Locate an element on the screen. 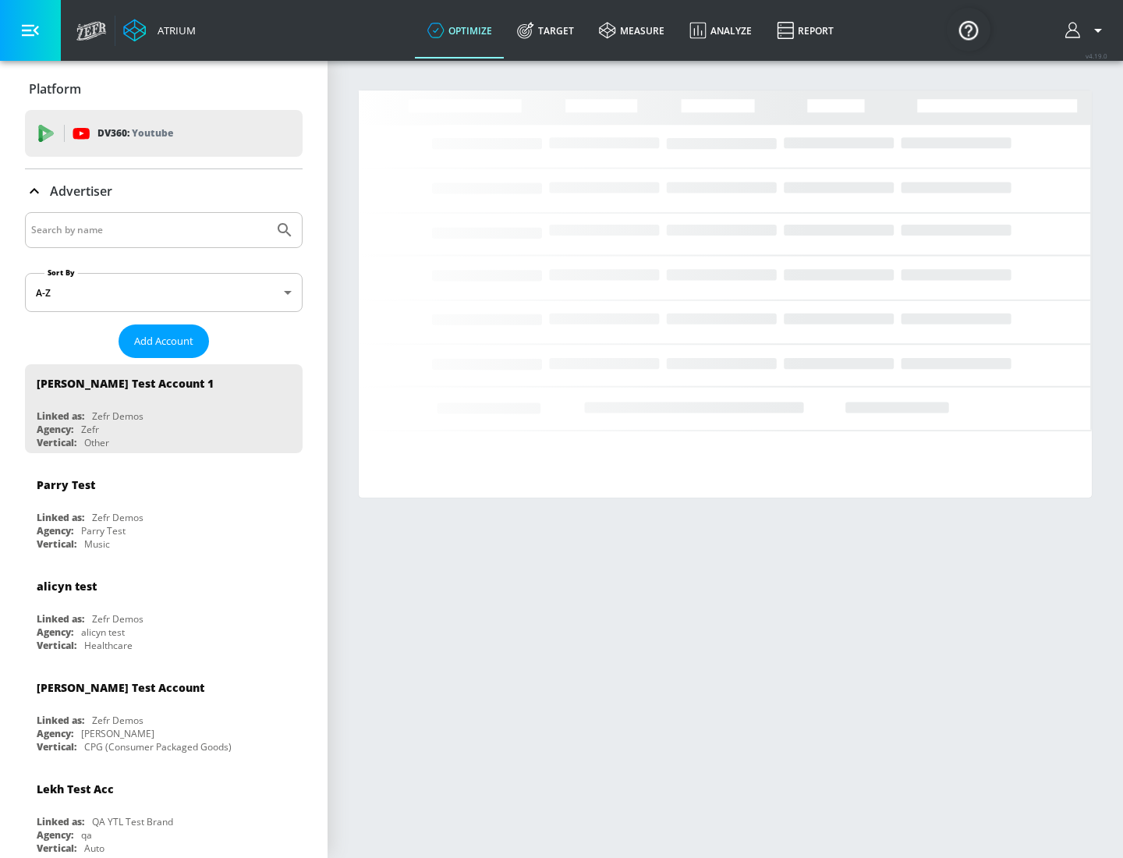  p: Advertiser is located at coordinates (81, 191).